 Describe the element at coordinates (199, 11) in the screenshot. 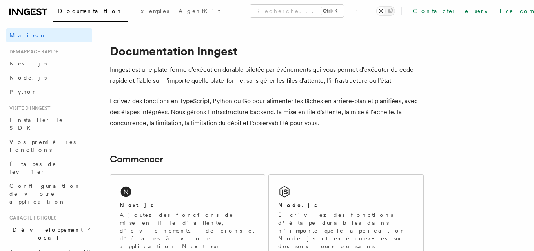

I see `font: AgentKit` at that location.